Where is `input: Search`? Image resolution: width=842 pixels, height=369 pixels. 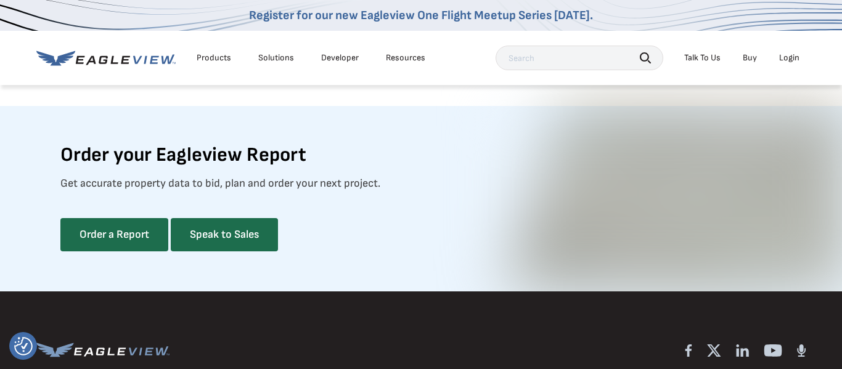
input: Search is located at coordinates (579, 58).